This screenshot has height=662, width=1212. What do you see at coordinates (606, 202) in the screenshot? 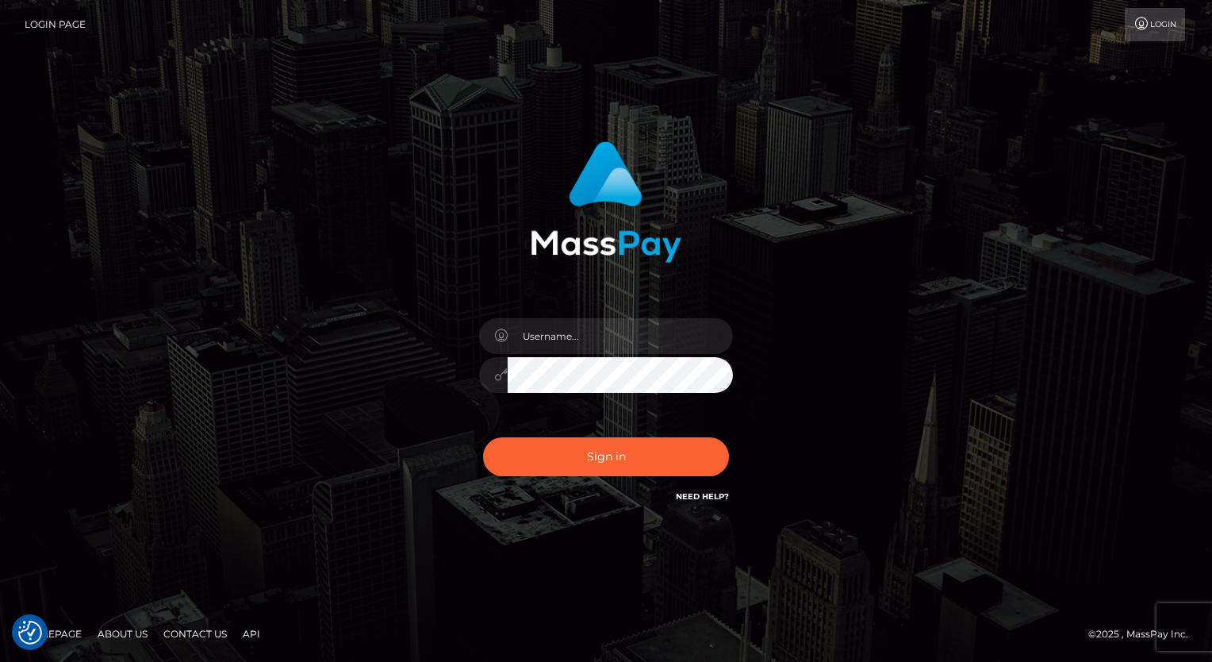
I see `img: MassPay Login` at bounding box center [606, 202].